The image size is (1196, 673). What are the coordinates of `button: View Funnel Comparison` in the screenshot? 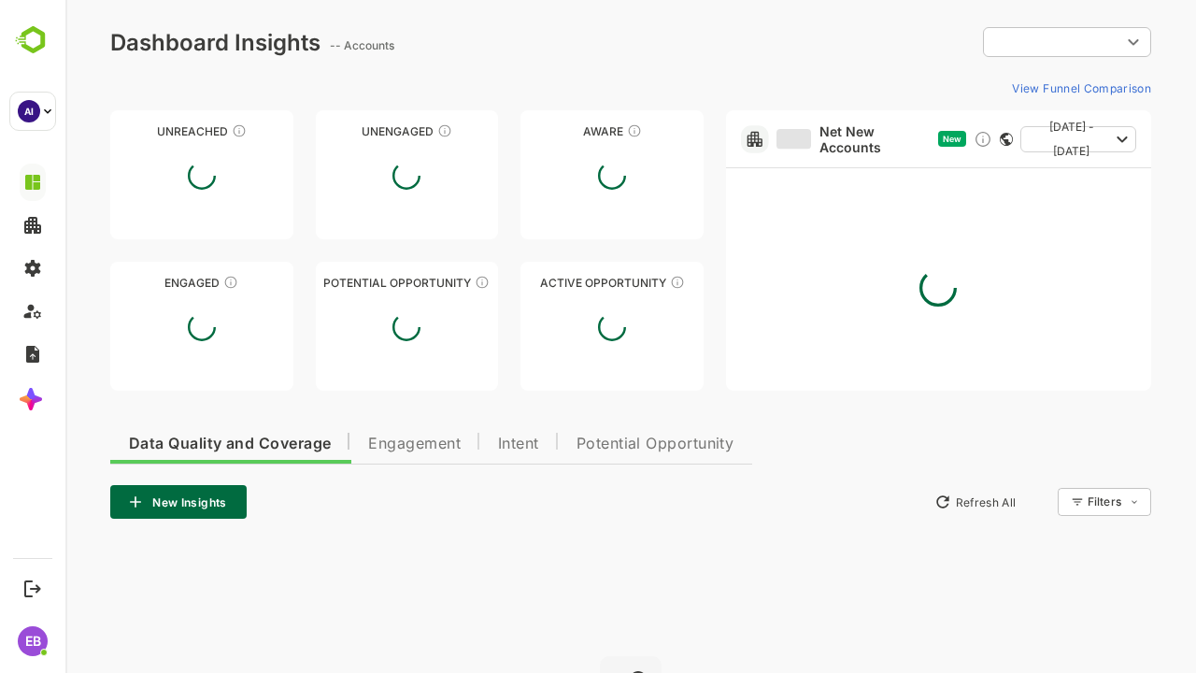 It's located at (1012, 88).